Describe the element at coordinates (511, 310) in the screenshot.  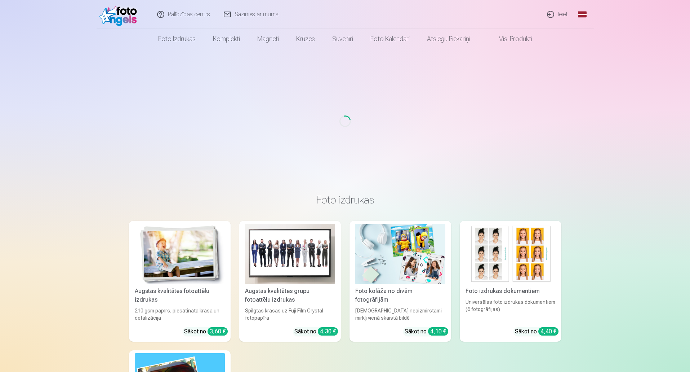
I see `div: Universālas foto izdrukas dokumentiem (6 fotogrāfijas)` at that location.